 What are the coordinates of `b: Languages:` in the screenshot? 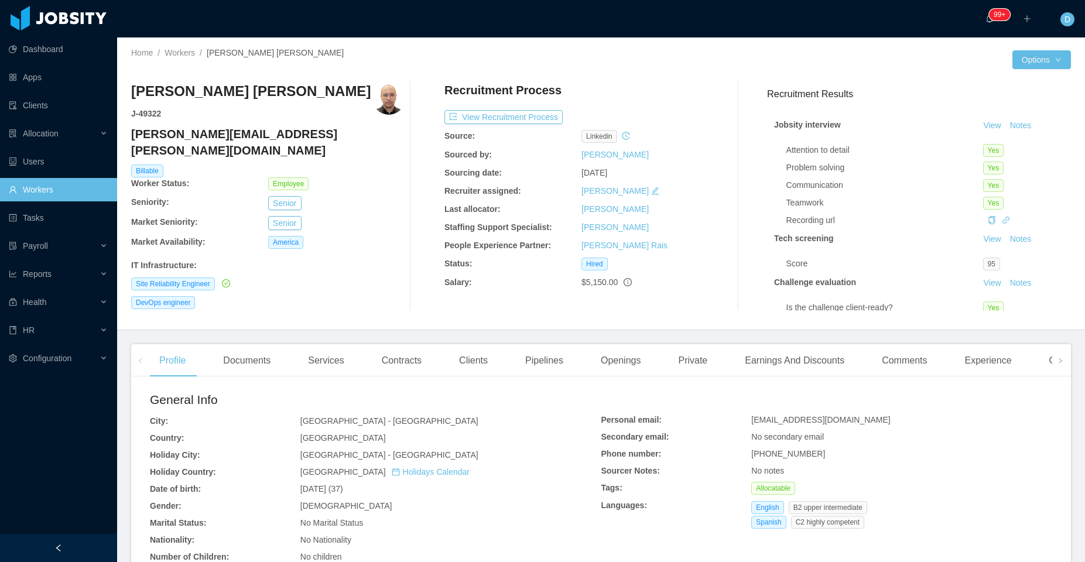 It's located at (624, 506).